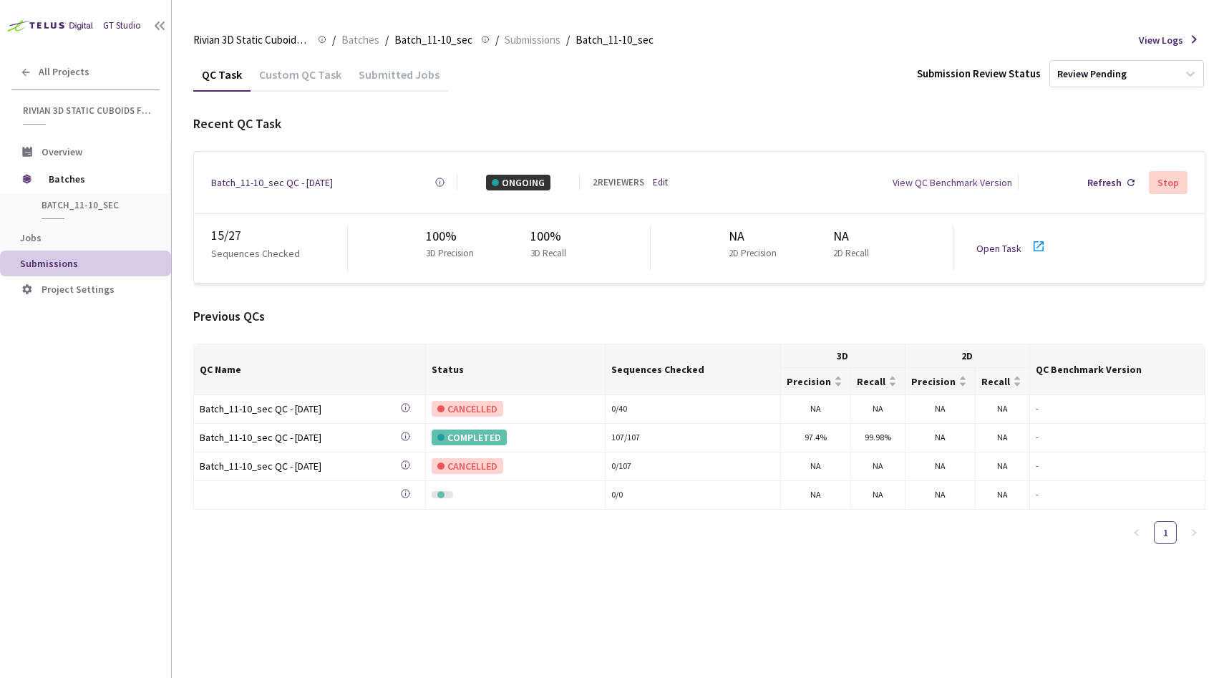 This screenshot has height=678, width=1224. What do you see at coordinates (399, 79) in the screenshot?
I see `div: Submitted Jobs` at bounding box center [399, 79].